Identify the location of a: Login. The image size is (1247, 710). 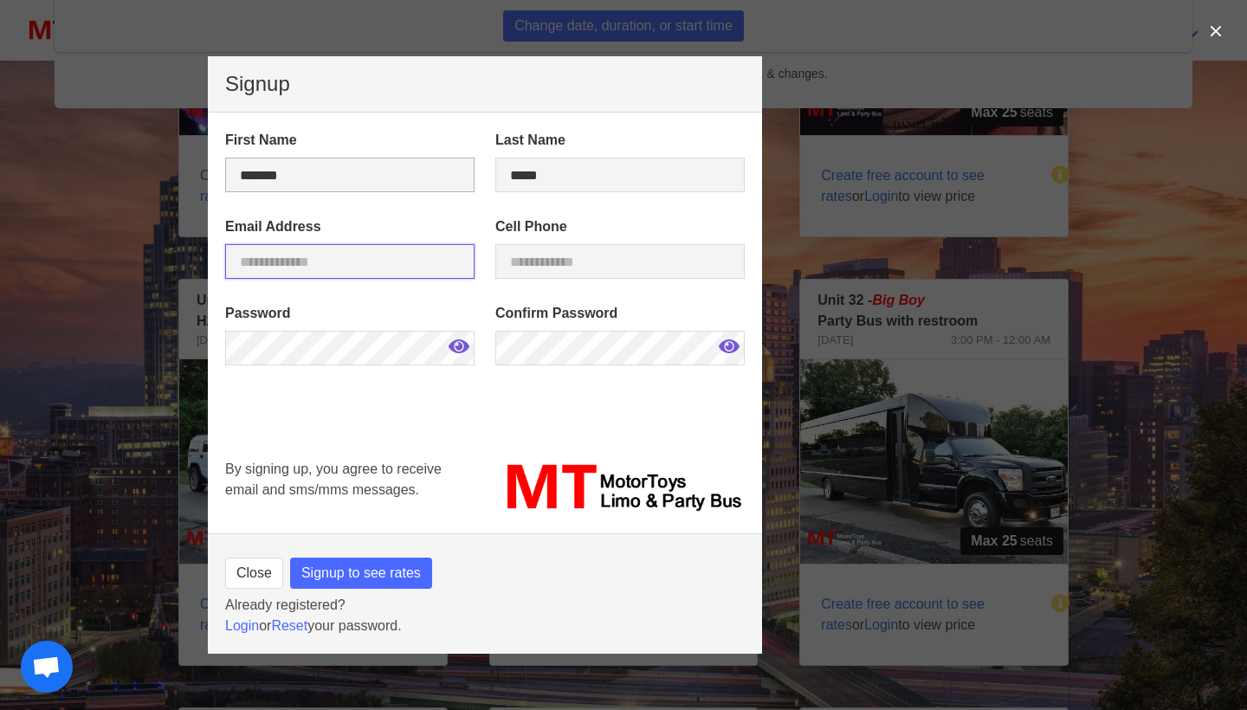
(242, 625).